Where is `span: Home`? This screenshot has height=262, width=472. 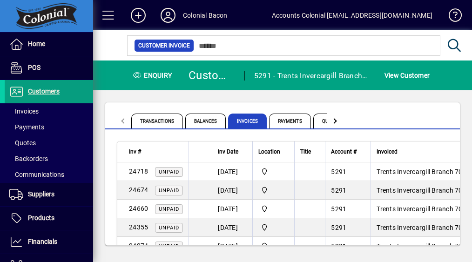
span: Home is located at coordinates (36, 44).